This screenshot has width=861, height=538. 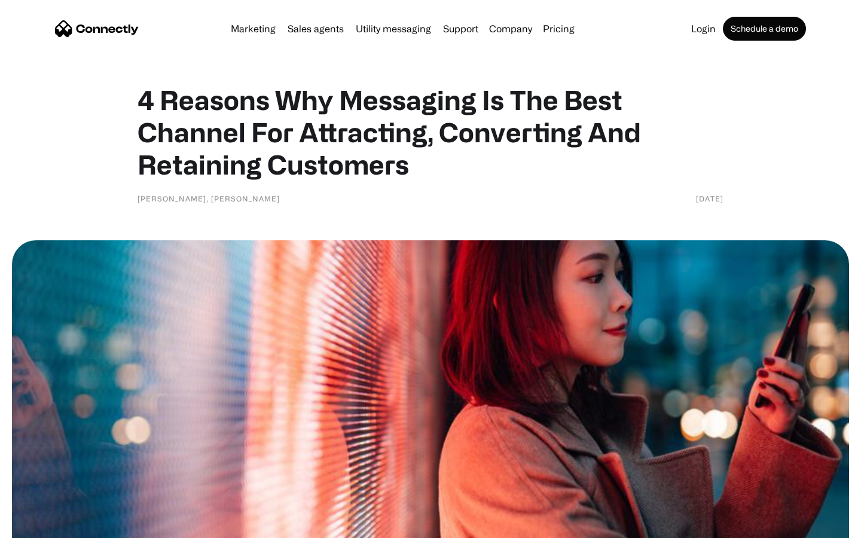 I want to click on h1: 4 Reasons Why Messaging Is The Best Channel For Attracting, Converting And Retaining Customers, so click(x=431, y=132).